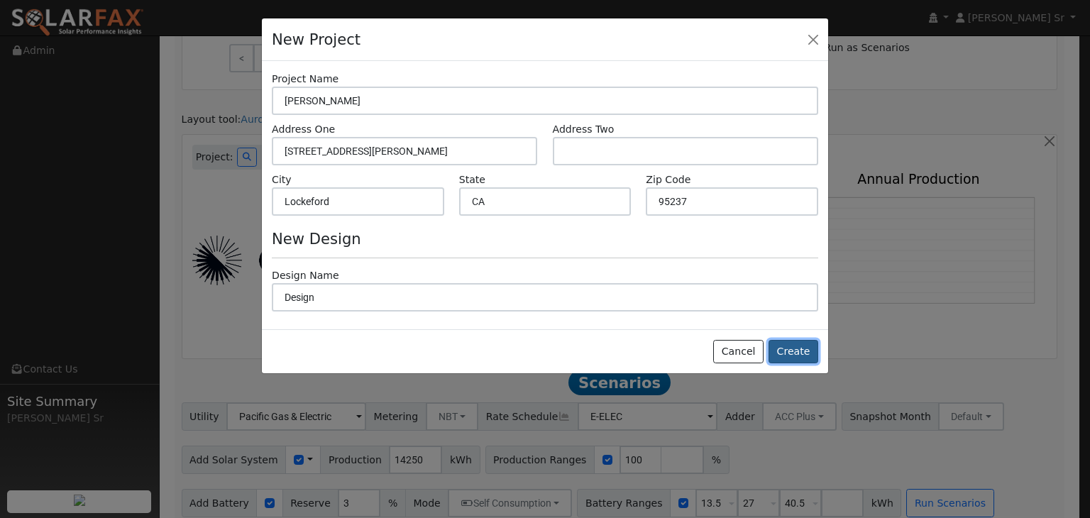  I want to click on h4: New Project, so click(316, 40).